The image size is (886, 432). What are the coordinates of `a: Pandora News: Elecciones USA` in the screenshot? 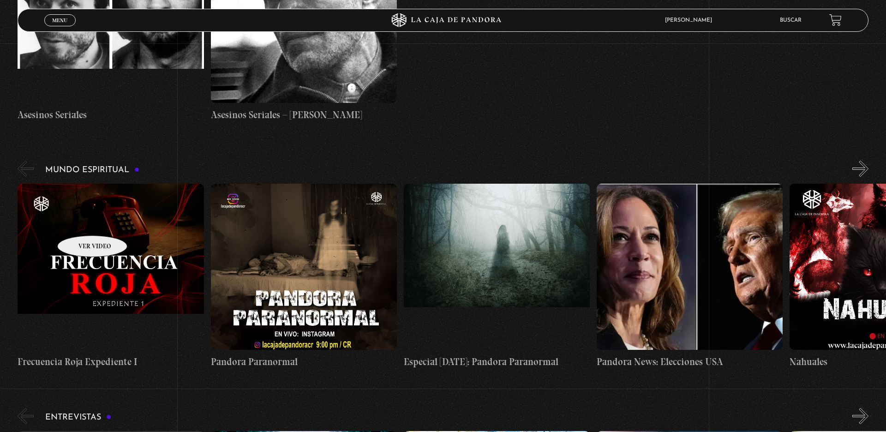 It's located at (690, 277).